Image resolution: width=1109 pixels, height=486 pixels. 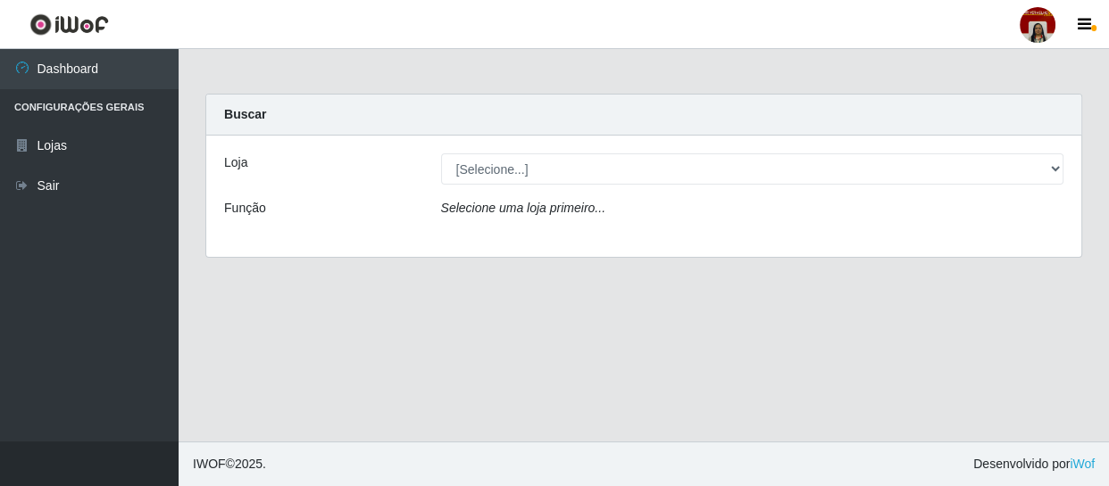 What do you see at coordinates (523, 208) in the screenshot?
I see `i: Selecione uma loja primeiro...` at bounding box center [523, 208].